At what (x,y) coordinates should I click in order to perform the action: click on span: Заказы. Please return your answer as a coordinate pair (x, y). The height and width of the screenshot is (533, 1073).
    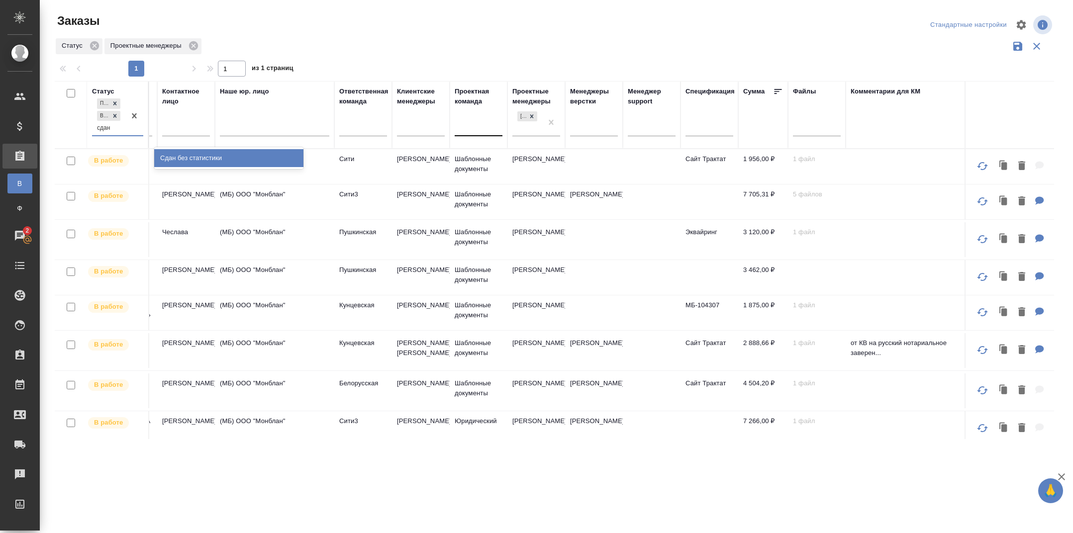
    Looking at the image, I should click on (77, 21).